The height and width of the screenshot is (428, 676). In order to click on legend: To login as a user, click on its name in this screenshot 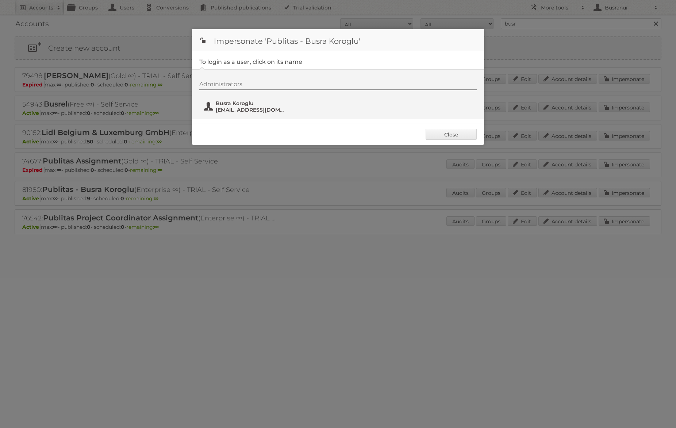, I will do `click(251, 62)`.